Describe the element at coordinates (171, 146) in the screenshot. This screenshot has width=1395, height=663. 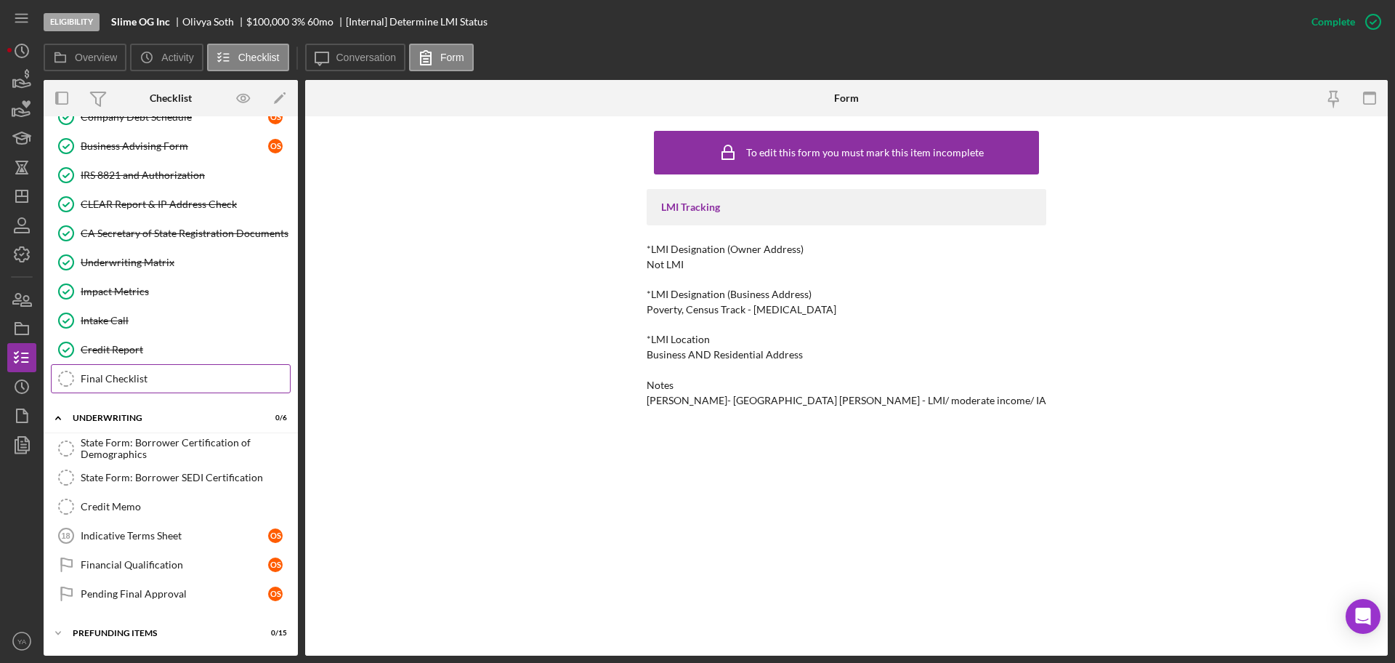
I see `a: Business Advising FormOS` at that location.